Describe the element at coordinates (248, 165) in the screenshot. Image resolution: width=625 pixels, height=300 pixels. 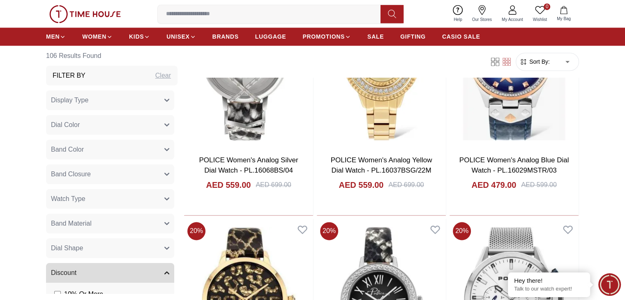
I see `a: POLICE Women's Analog Silver Dial Watch - PL.16068BS/04` at that location.